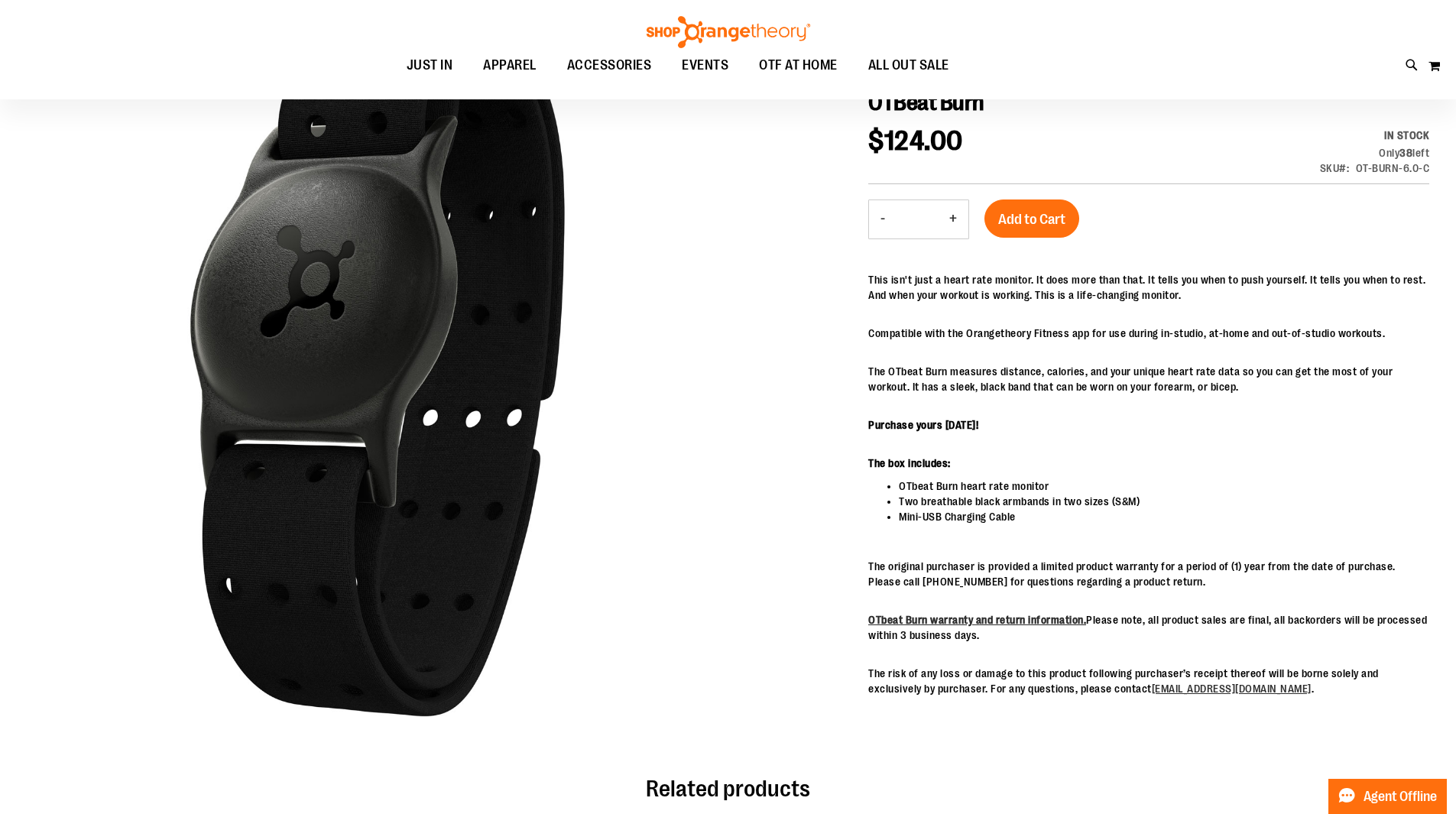 This screenshot has height=814, width=1456. What do you see at coordinates (1031, 219) in the screenshot?
I see `span: Add to Cart` at bounding box center [1031, 219].